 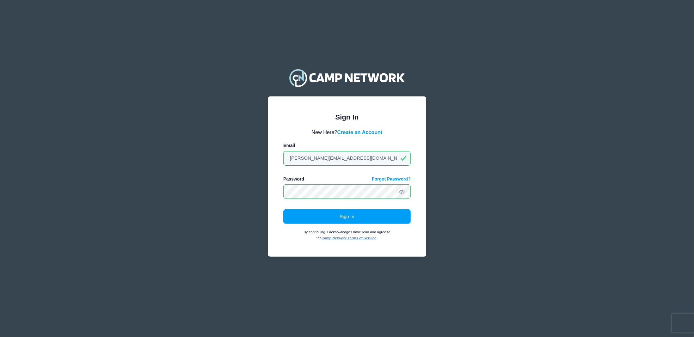 I want to click on div: New Here?, so click(x=347, y=132).